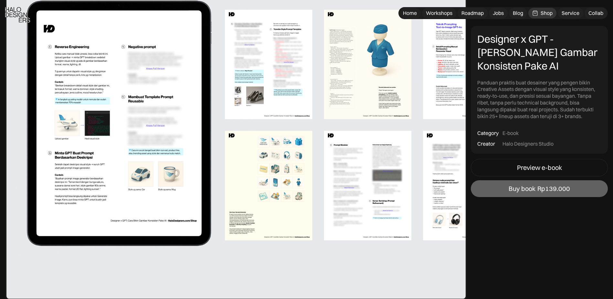 Image resolution: width=613 pixels, height=299 pixels. What do you see at coordinates (439, 13) in the screenshot?
I see `div: Workshops` at bounding box center [439, 13].